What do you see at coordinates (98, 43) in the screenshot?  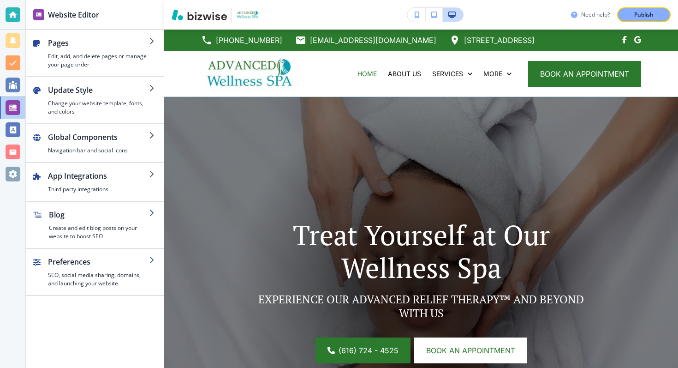 I see `h2: Pages` at bounding box center [98, 43].